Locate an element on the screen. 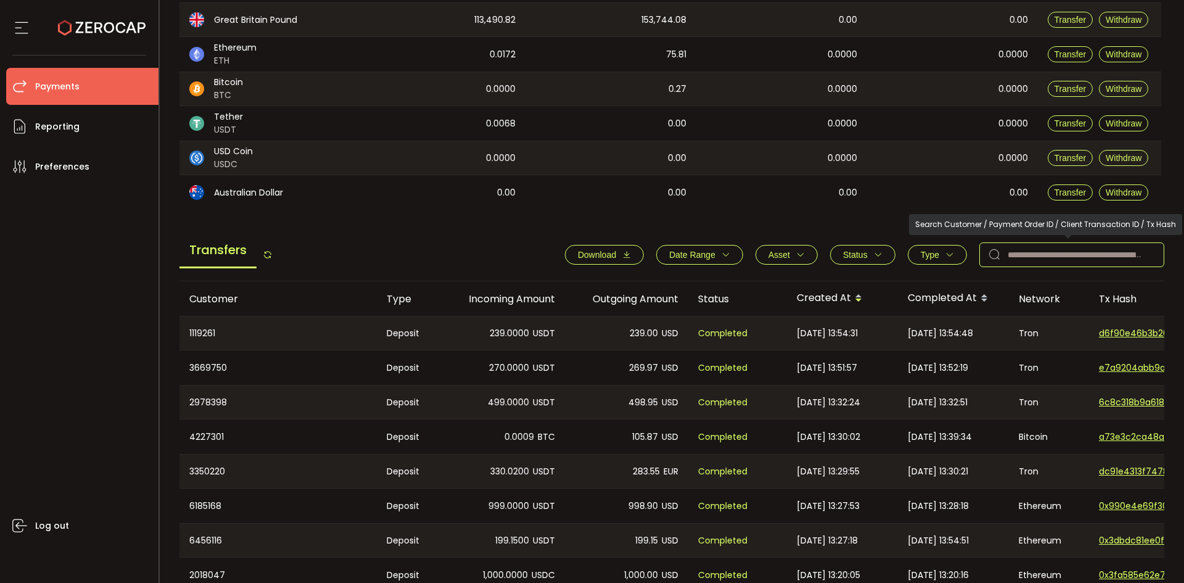  span: 283.55 is located at coordinates (647, 471).